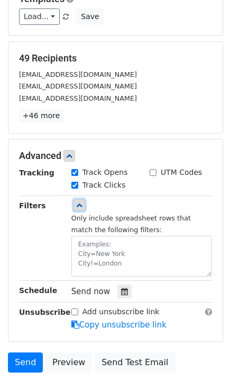 Image resolution: width=231 pixels, height=380 pixels. What do you see at coordinates (115, 58) in the screenshot?
I see `h5: 49 Recipients` at bounding box center [115, 58].